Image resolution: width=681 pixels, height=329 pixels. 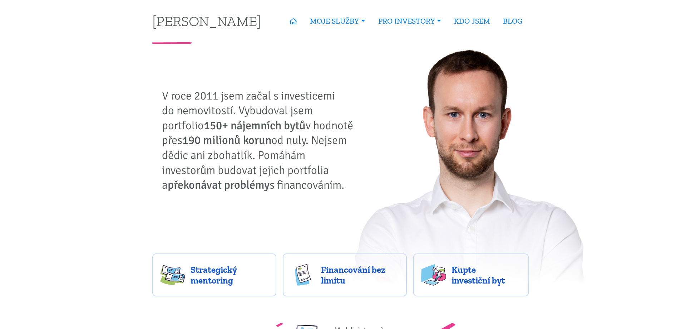 What do you see at coordinates (338, 21) in the screenshot?
I see `a: MOJE SLUŽBY` at bounding box center [338, 21].